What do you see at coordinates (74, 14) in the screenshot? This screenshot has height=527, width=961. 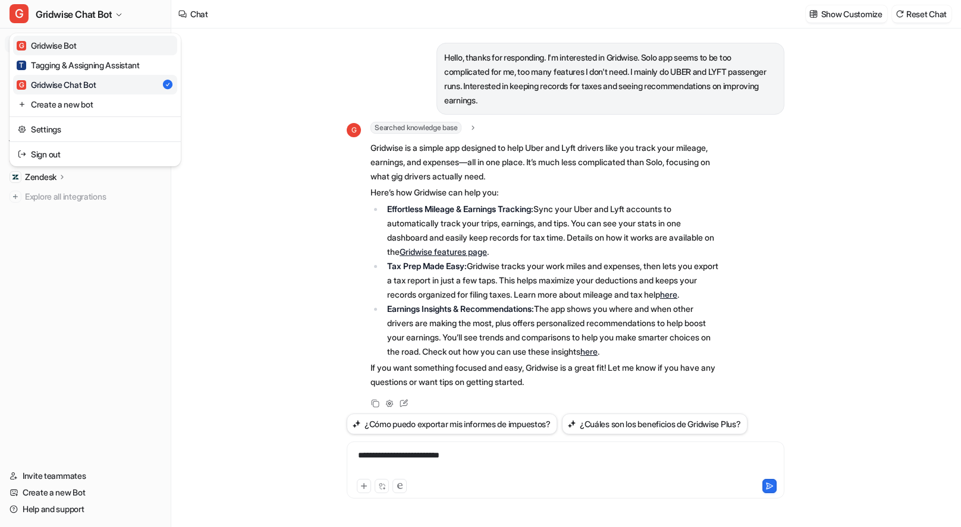 I see `span: Gridwise Chat Bot` at bounding box center [74, 14].